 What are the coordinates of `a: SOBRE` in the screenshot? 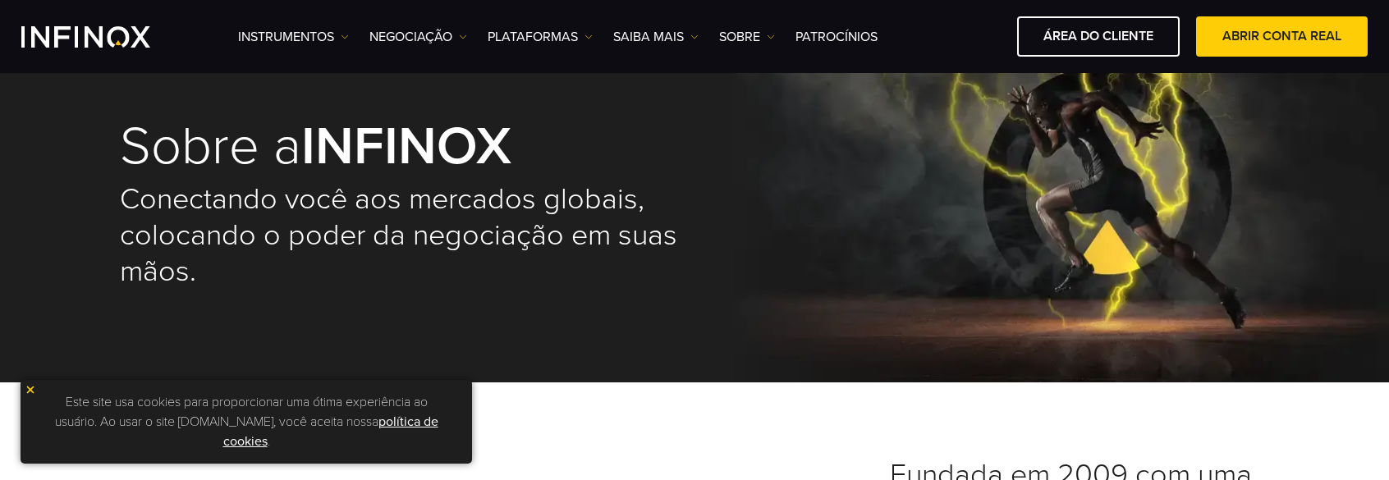 It's located at (747, 37).